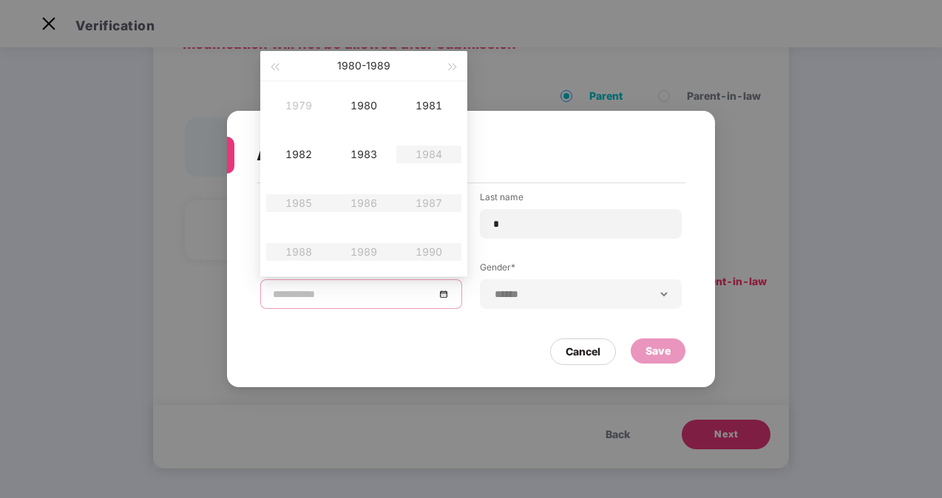 The image size is (942, 498). What do you see at coordinates (364, 66) in the screenshot?
I see `button: 1980-1989` at bounding box center [364, 66].